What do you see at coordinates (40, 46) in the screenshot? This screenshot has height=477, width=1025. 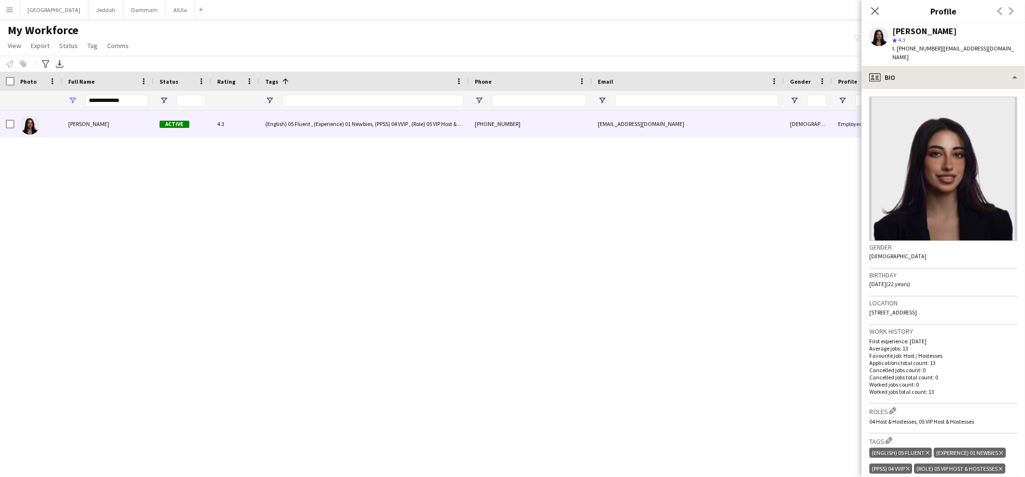 I see `span: Export` at bounding box center [40, 46].